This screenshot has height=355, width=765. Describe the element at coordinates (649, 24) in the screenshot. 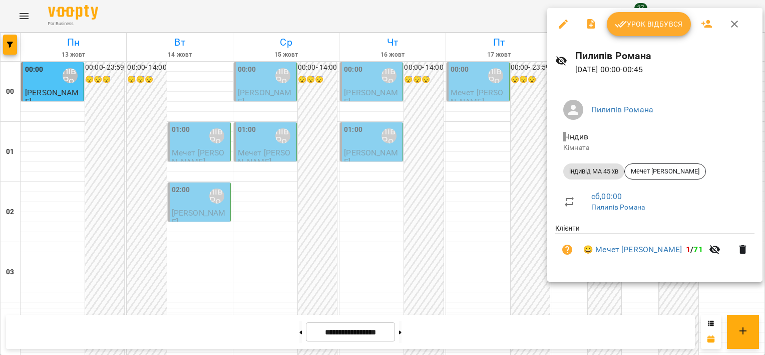

I see `span: Урок відбувся` at that location.